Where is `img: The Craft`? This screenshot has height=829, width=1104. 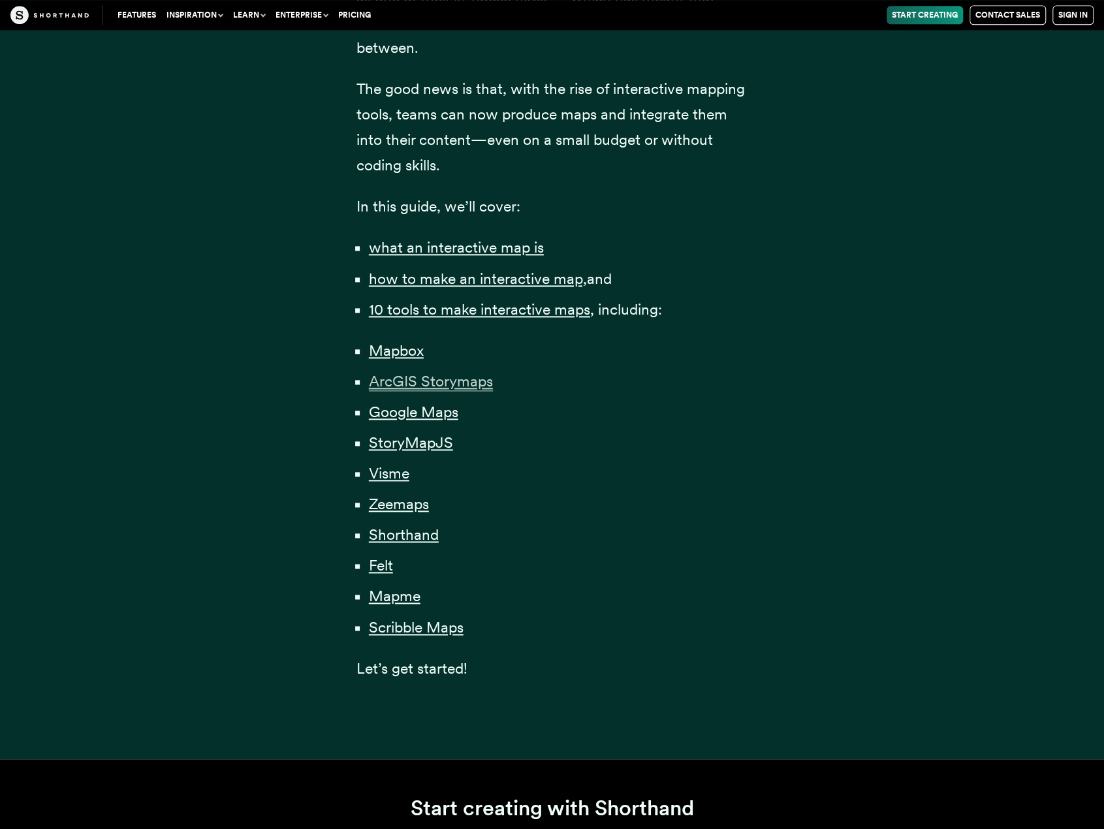
img: The Craft is located at coordinates (50, 15).